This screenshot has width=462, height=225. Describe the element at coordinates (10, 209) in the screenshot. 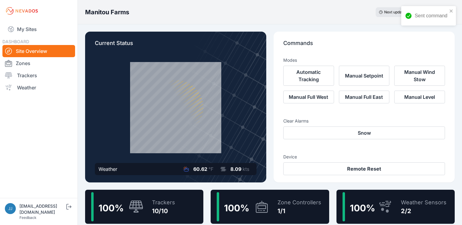

I see `img: jjones@prismpower.solar` at that location.